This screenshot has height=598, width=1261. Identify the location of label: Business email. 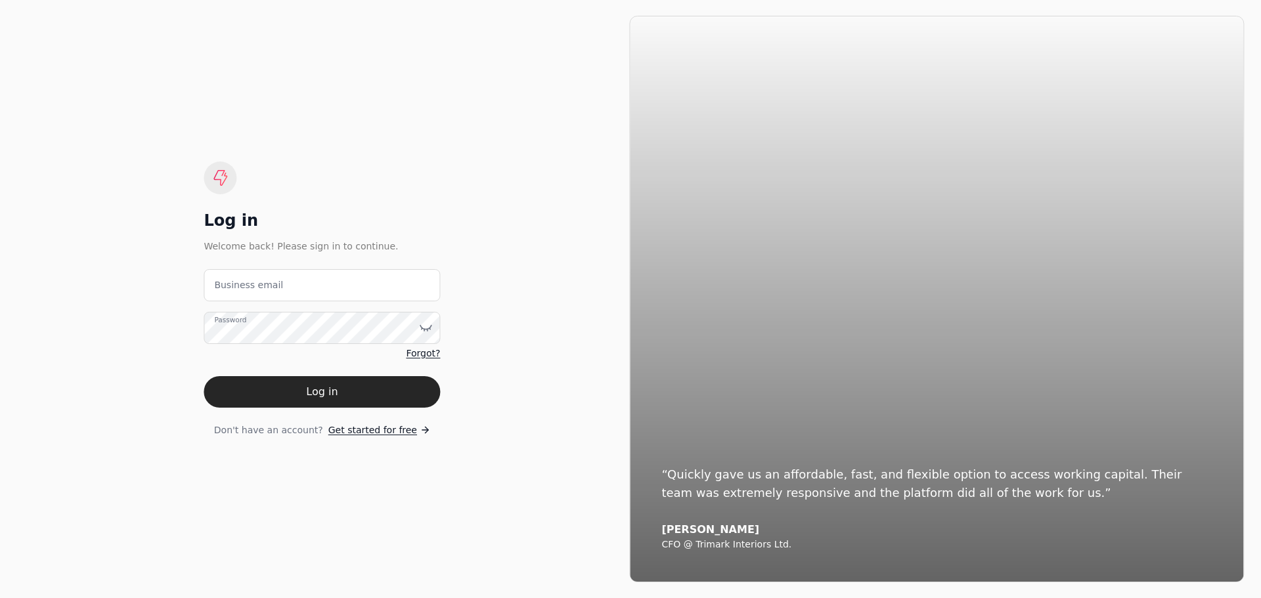
(248, 285).